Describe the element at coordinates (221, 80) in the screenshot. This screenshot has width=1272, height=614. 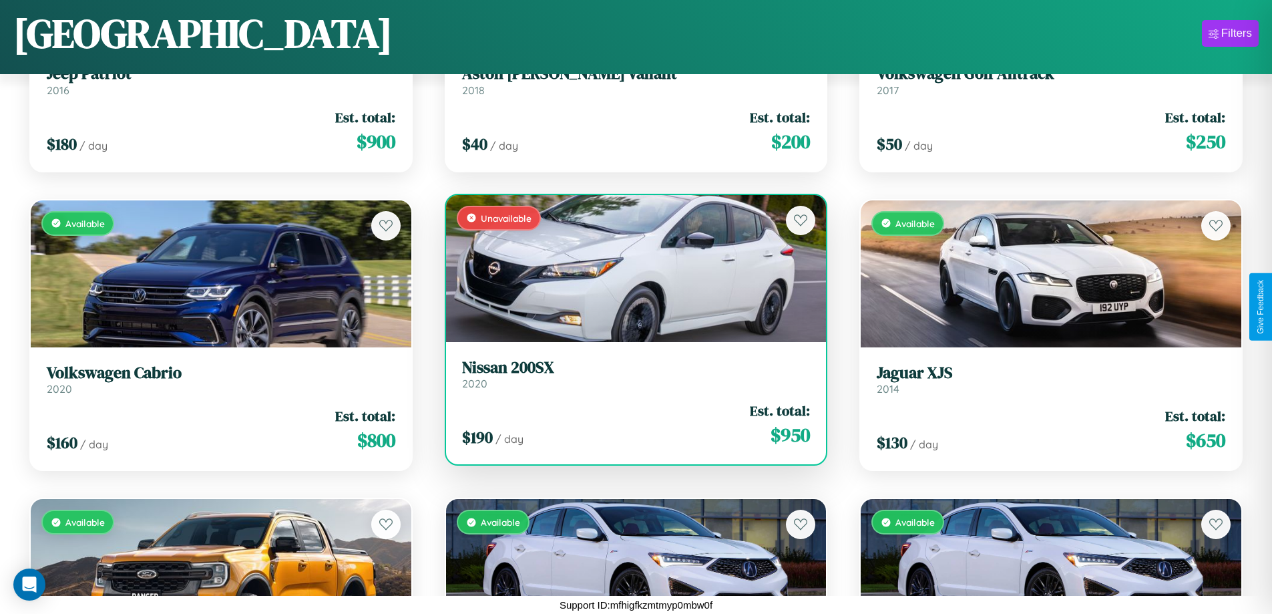
I see `a: Jeep Patriot2016` at that location.